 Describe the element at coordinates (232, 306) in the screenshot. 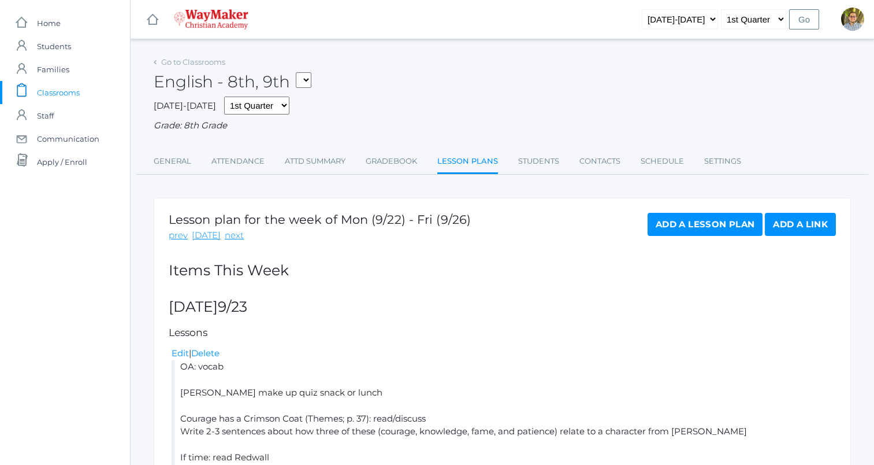

I see `span: 9/23` at that location.